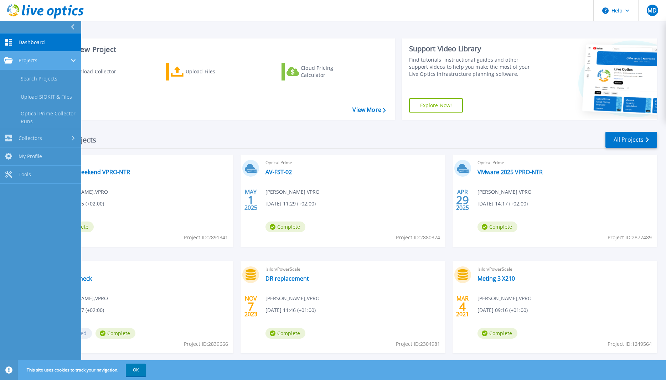  Describe the element at coordinates (73, 279) in the screenshot. I see `a: VMWarecheck` at that location.